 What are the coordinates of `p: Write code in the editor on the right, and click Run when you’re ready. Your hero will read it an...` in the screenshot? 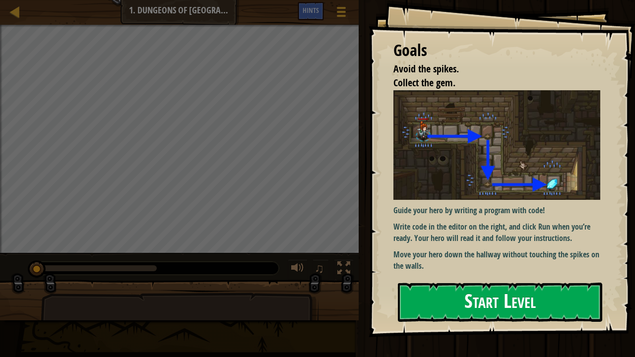 It's located at (501, 233).